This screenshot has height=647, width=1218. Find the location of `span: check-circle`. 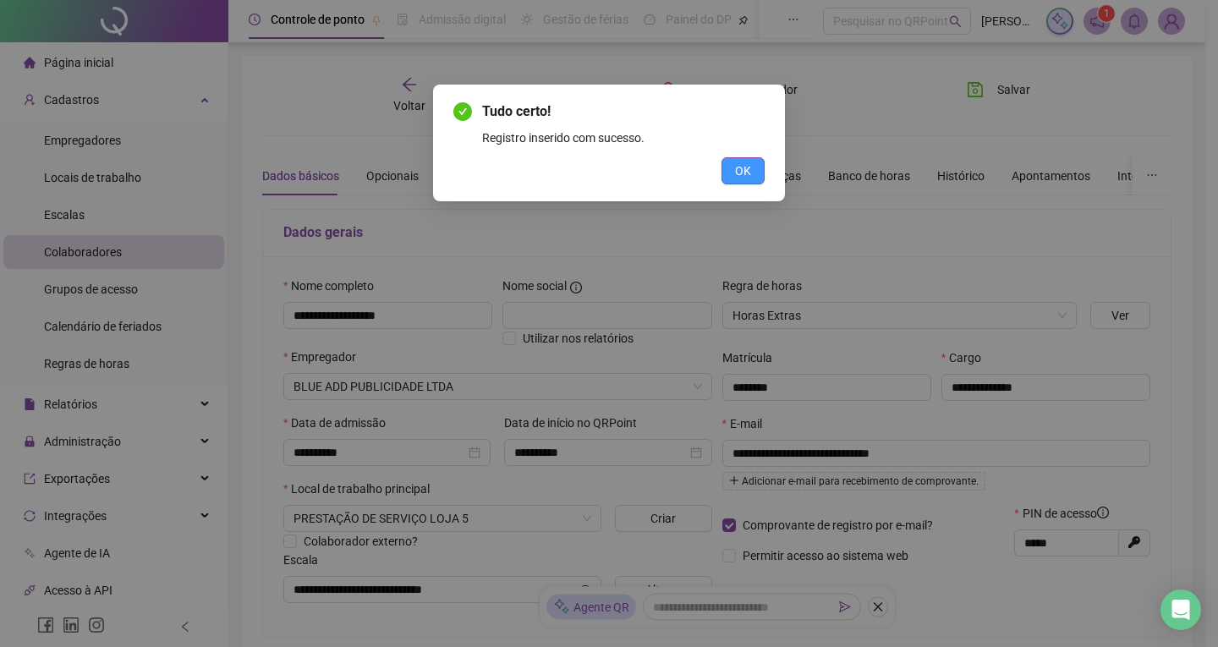

span: check-circle is located at coordinates (463, 112).